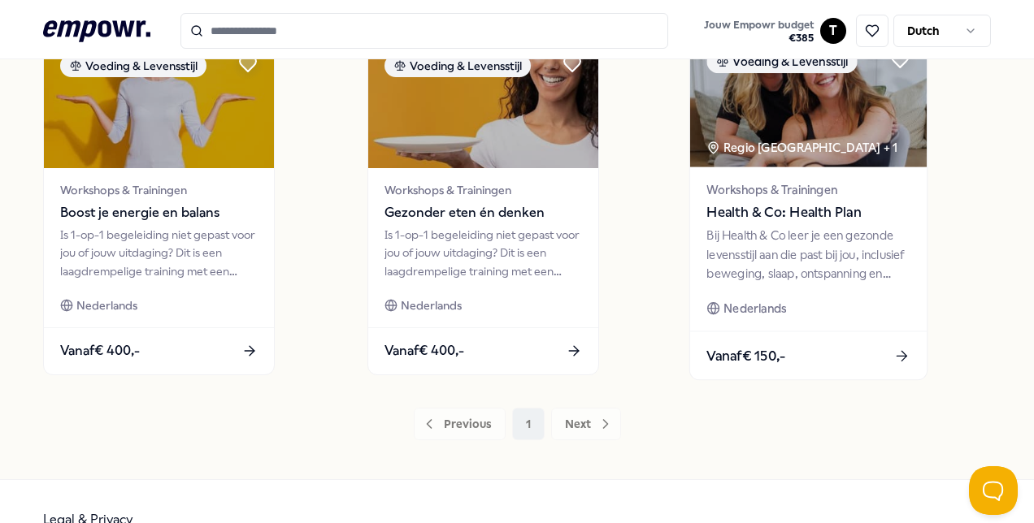  Describe the element at coordinates (833, 31) in the screenshot. I see `button: T` at that location.